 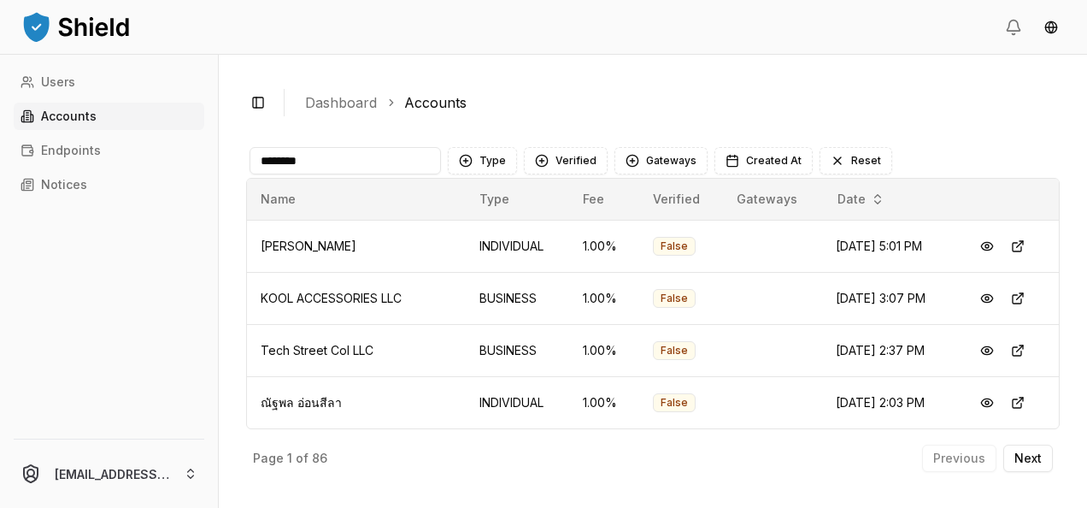 I want to click on button: Gateways, so click(x=661, y=161).